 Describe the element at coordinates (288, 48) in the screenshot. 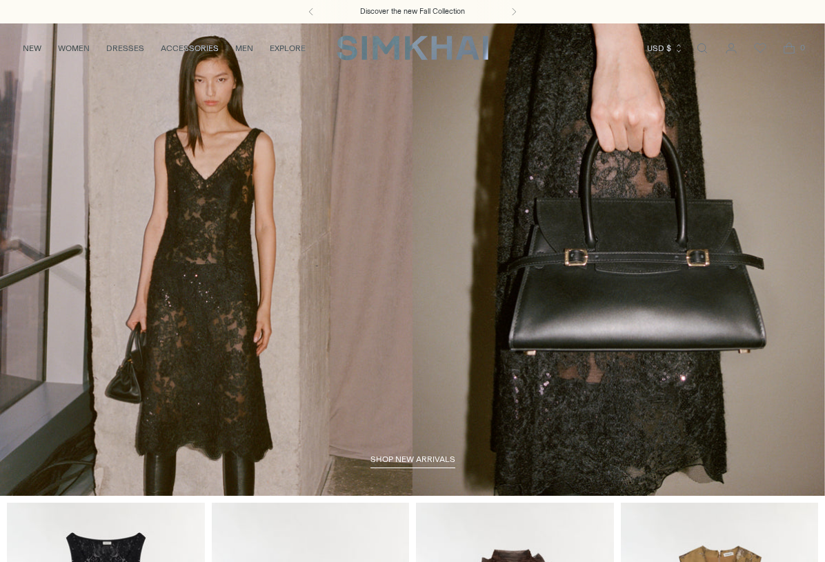

I see `a: EXPLORE` at that location.